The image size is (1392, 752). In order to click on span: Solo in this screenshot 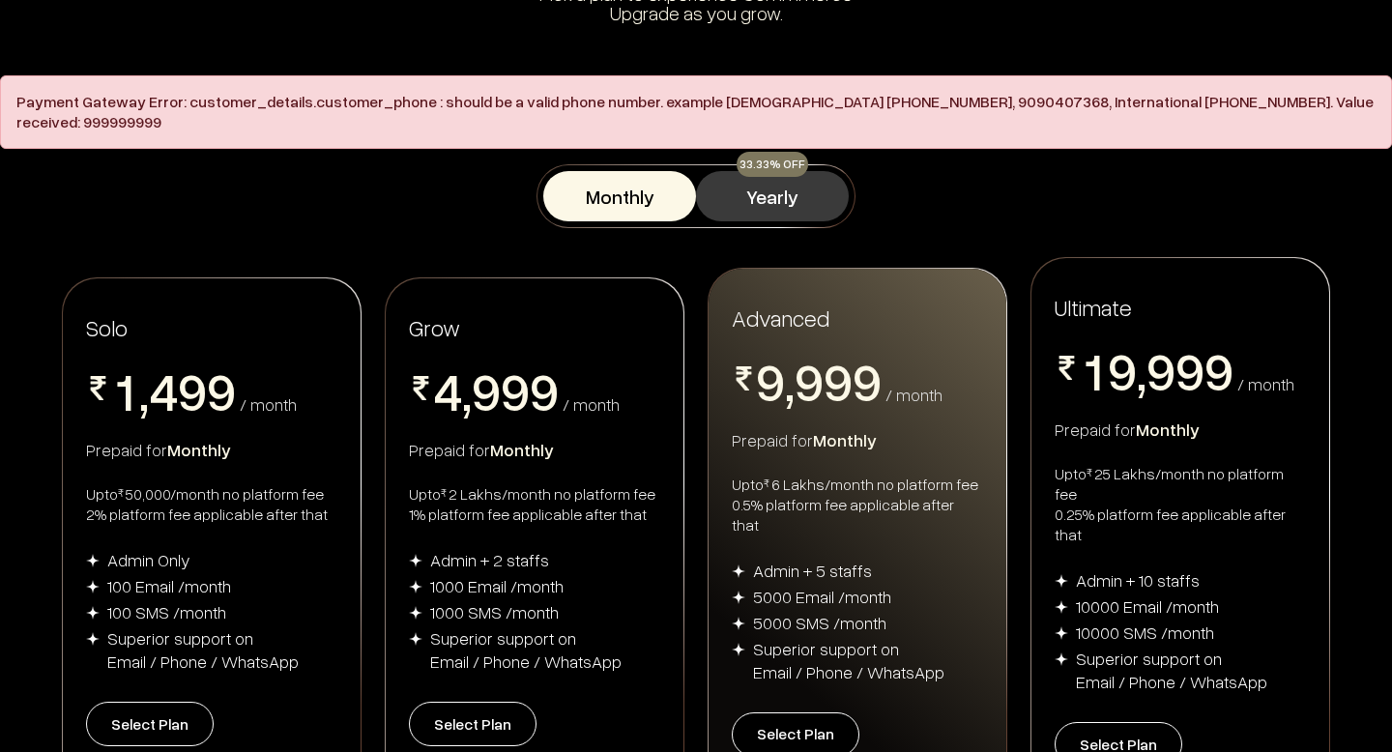, I will do `click(106, 327)`.